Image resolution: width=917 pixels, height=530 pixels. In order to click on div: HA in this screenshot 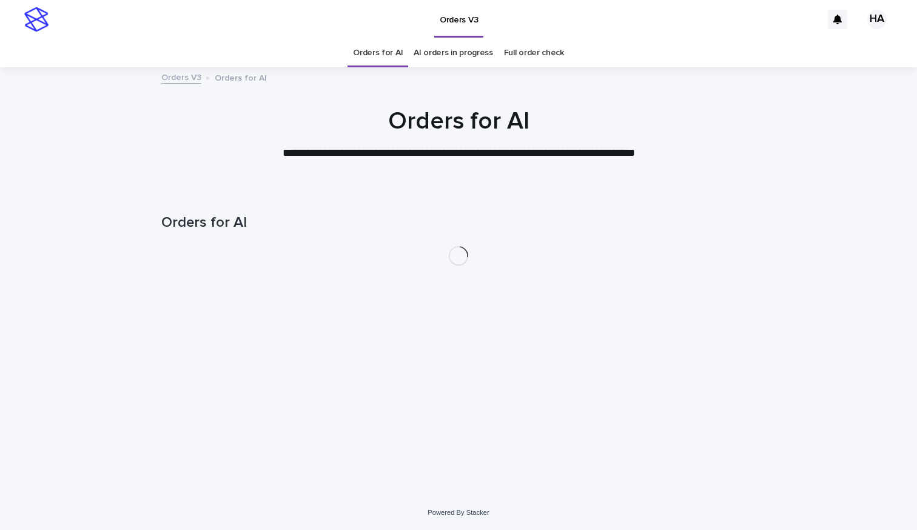, I will do `click(877, 19)`.